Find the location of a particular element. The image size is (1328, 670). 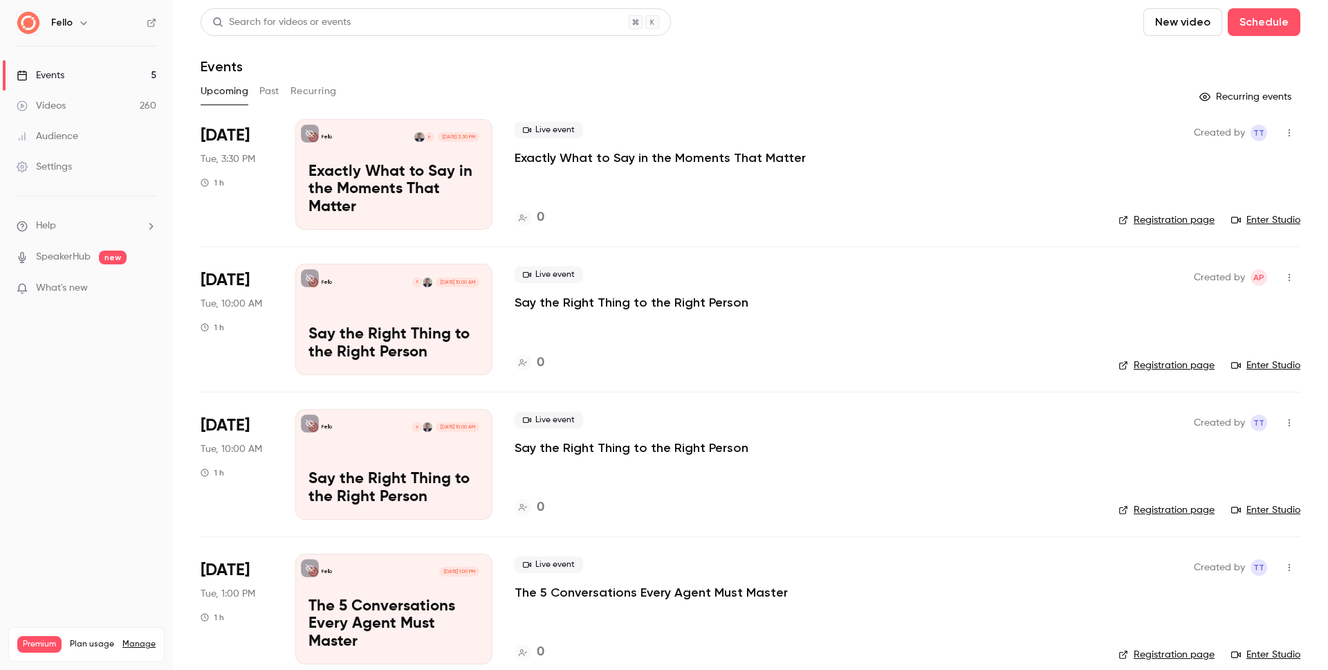

span: Tue, 1:00 PM is located at coordinates (228, 594).